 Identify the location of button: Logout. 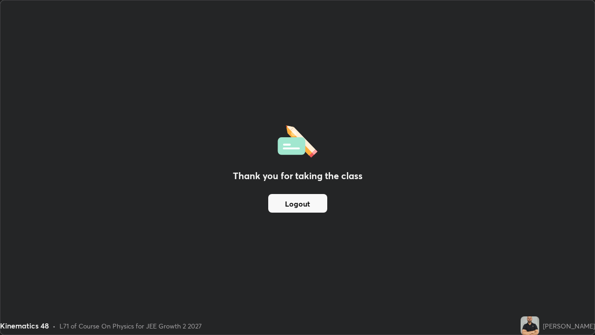
(297, 203).